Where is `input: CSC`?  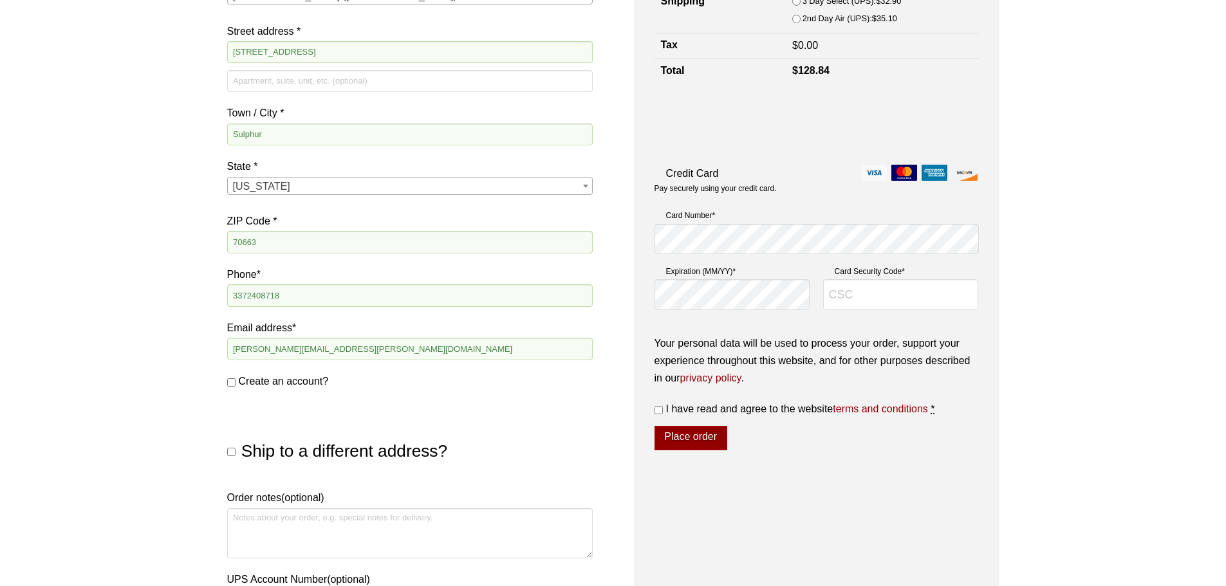 input: CSC is located at coordinates (901, 295).